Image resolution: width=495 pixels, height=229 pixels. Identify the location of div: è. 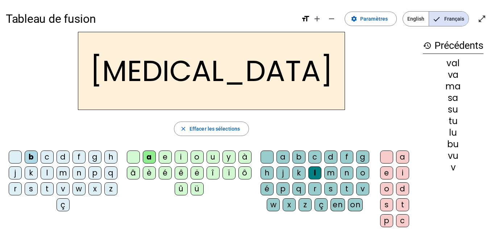
(149, 173).